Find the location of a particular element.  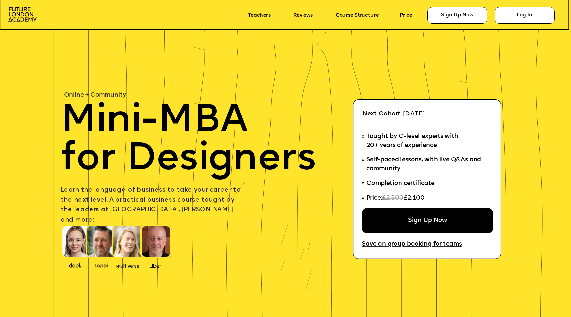

img: image-388f4489-9820-4c53-9b08-f7df0b8d4ae2.png is located at coordinates (75, 264).